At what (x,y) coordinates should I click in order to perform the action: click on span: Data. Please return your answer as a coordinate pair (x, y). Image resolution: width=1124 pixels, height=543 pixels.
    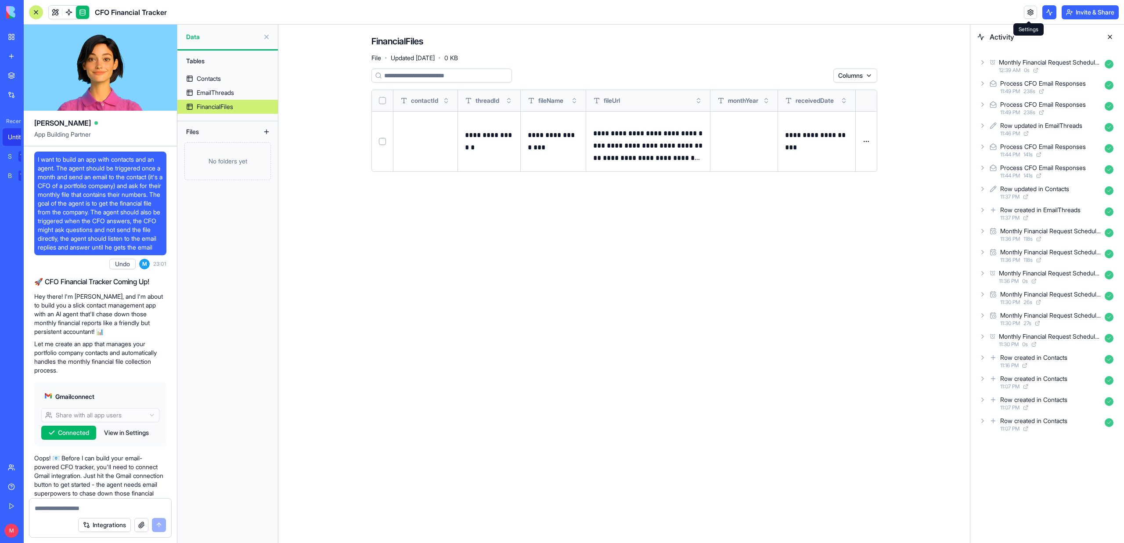
    Looking at the image, I should click on (223, 37).